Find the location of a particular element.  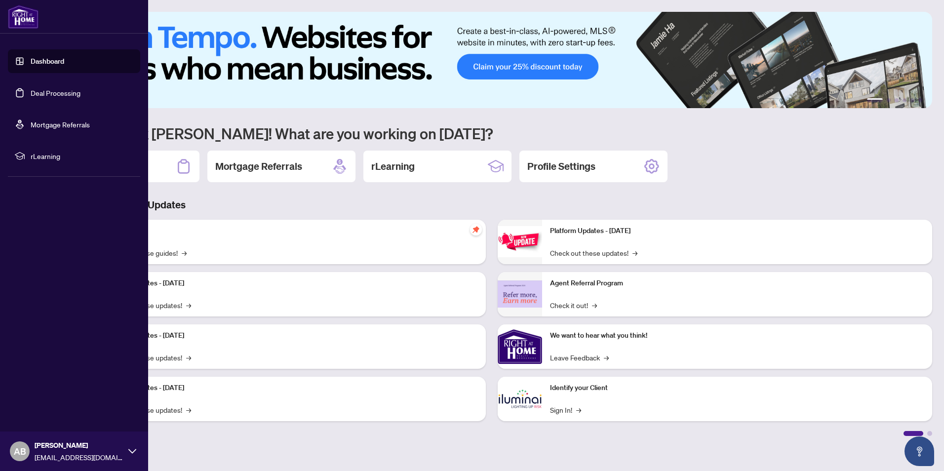

img: Slide 0 is located at coordinates (492, 60).